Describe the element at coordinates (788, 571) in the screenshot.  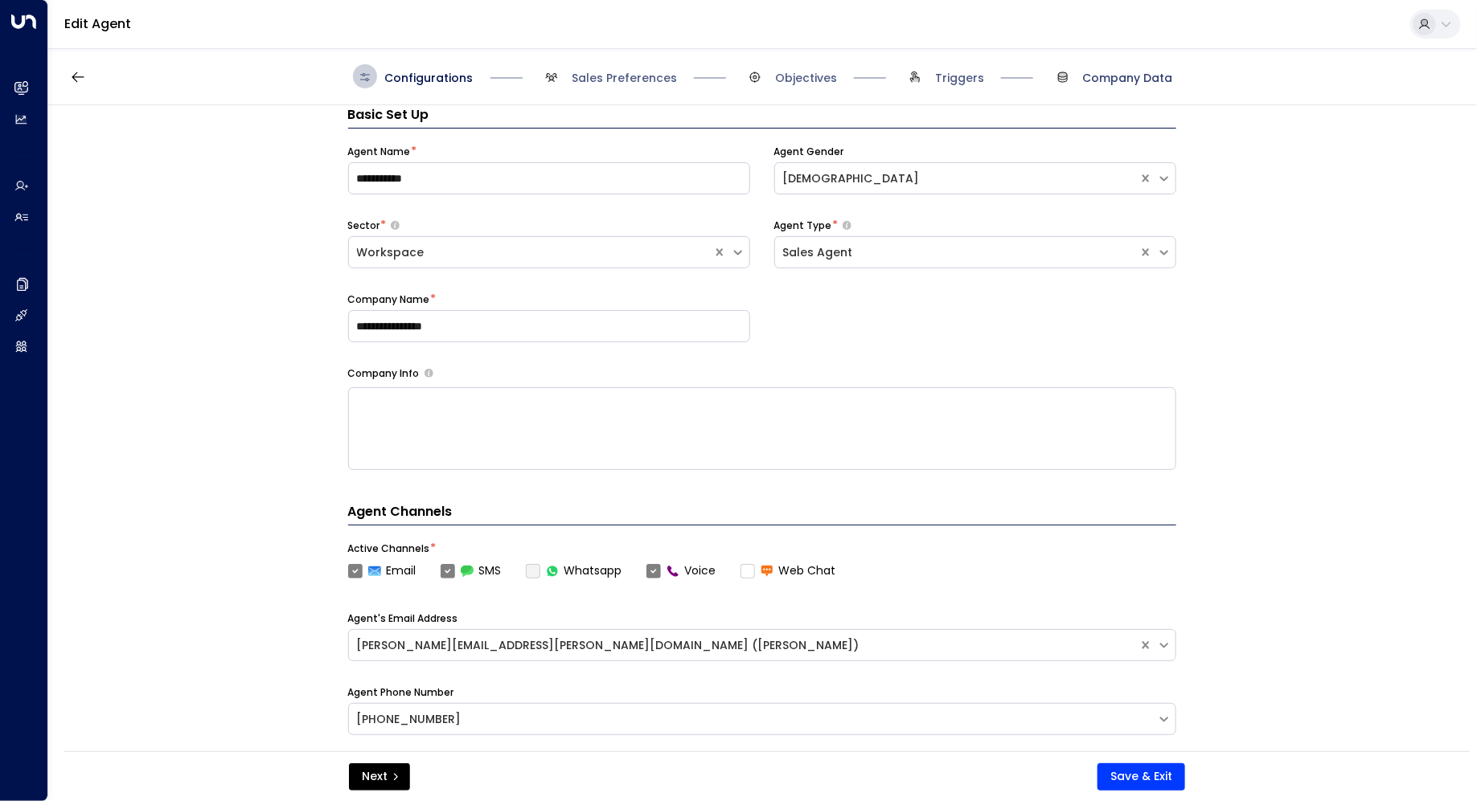
I see `label: Web Chat` at that location.